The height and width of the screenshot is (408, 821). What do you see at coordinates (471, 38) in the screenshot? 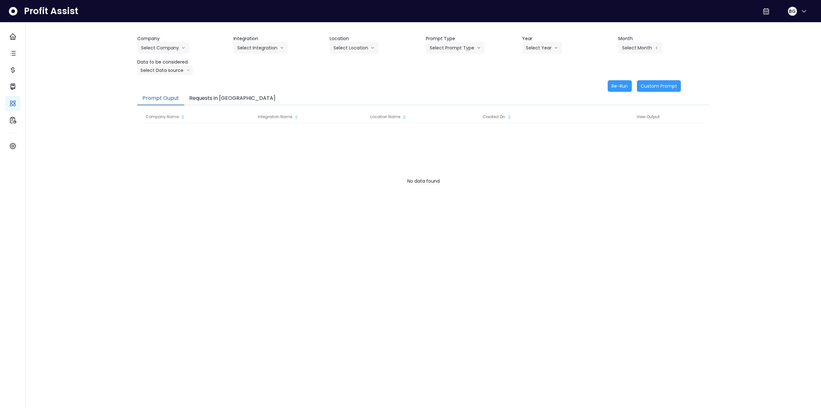
I see `header: Prompt Type` at bounding box center [471, 38].